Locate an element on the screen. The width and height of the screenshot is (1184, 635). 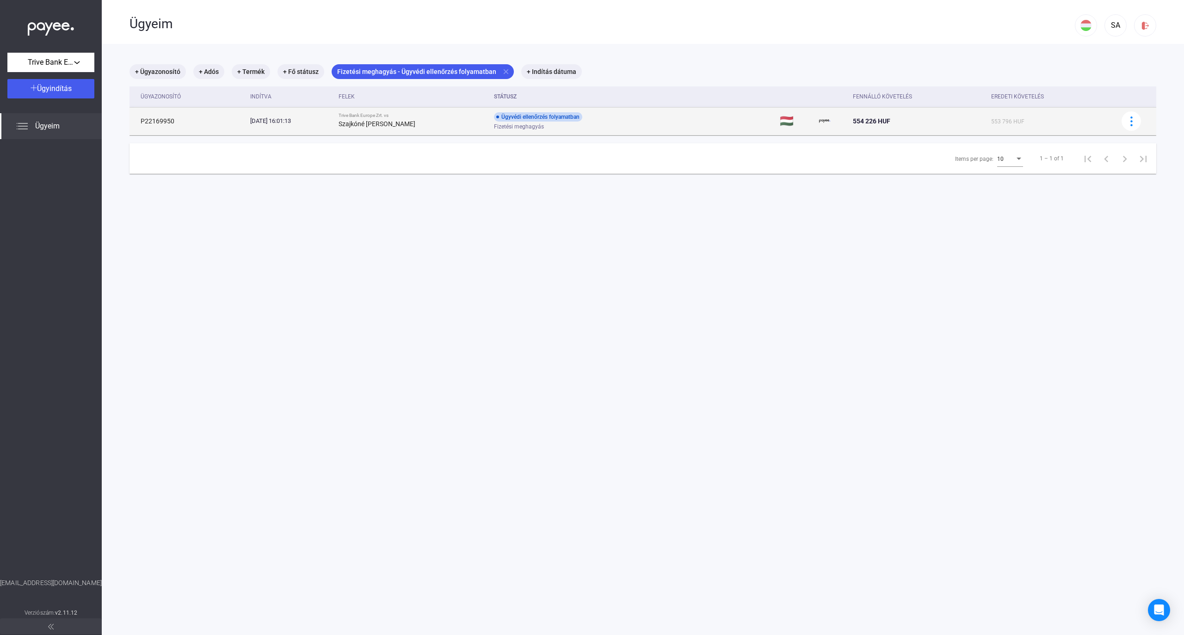
button: Ügyindítás is located at coordinates (51, 89).